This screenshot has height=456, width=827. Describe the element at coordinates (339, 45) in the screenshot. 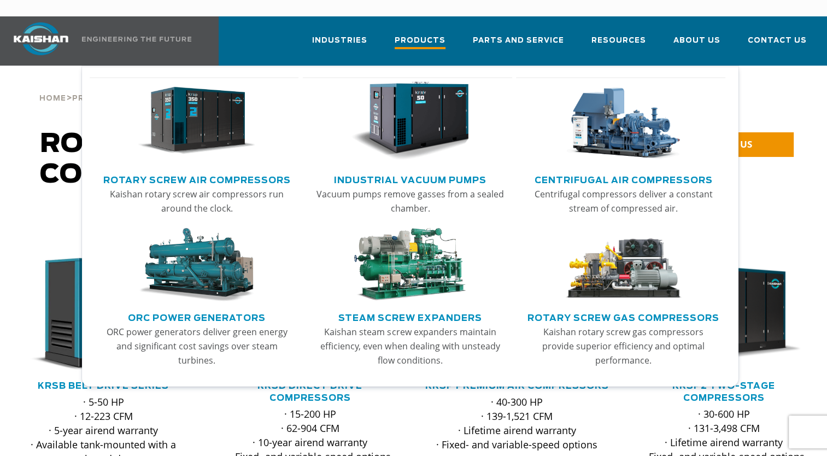

I see `a: Industries` at that location.